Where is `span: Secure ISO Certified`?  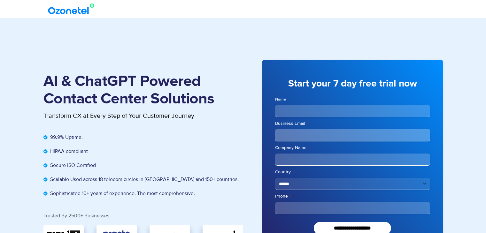 span: Secure ISO Certified is located at coordinates (72, 165).